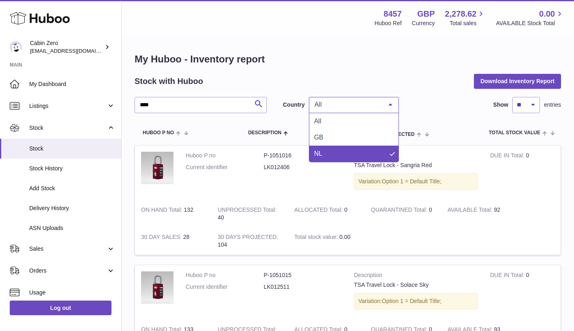 Image resolution: width=574 pixels, height=331 pixels. I want to click on img: debbychu@cabinzero.com, so click(16, 47).